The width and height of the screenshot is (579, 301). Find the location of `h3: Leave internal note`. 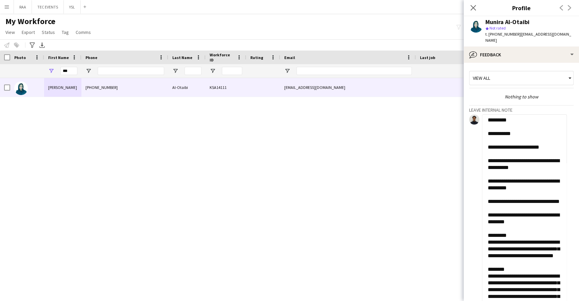

h3: Leave internal note is located at coordinates (522, 110).